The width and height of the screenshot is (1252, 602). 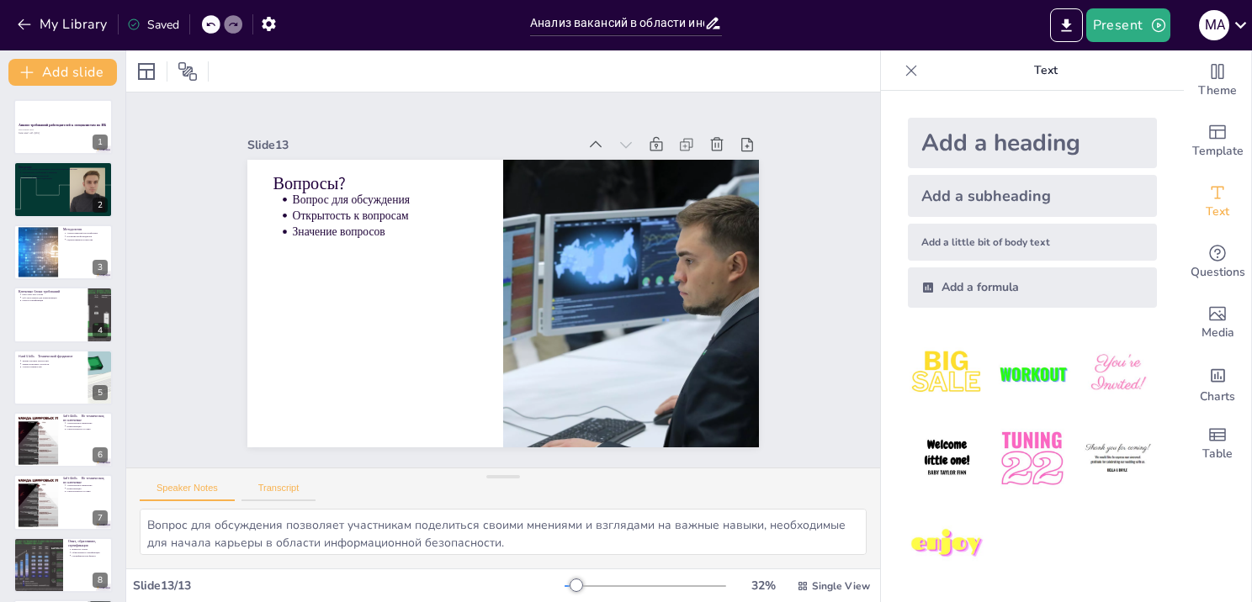 What do you see at coordinates (1217, 141) in the screenshot?
I see `div: Add ready made slides` at bounding box center [1217, 141].